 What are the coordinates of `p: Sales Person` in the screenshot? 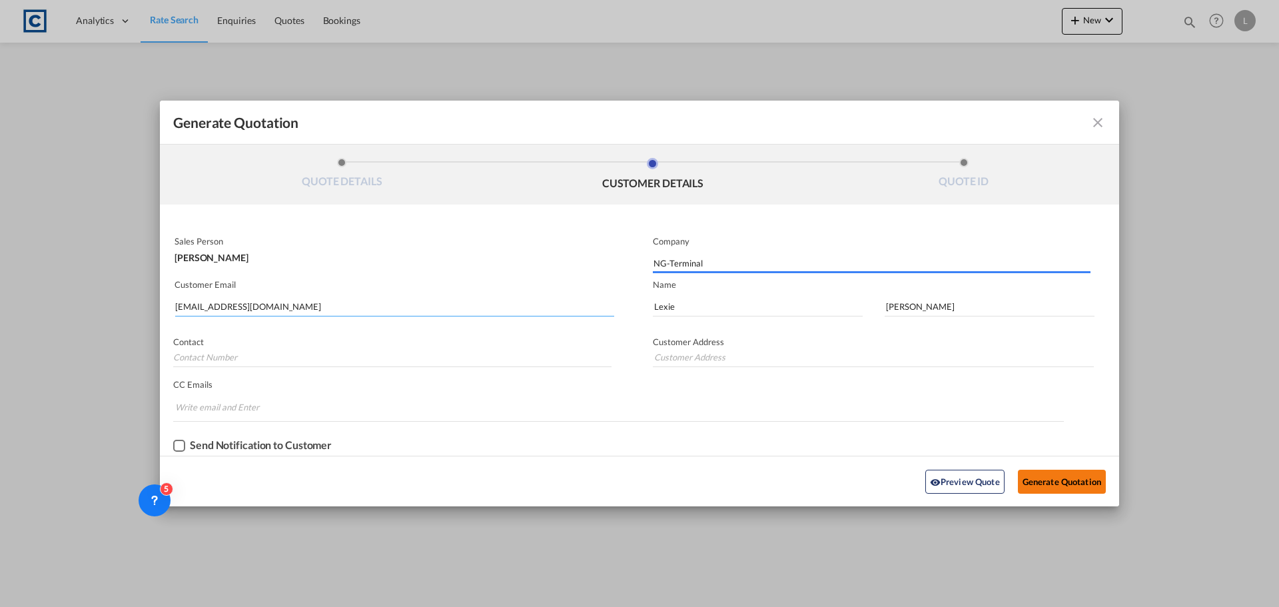 It's located at (393, 241).